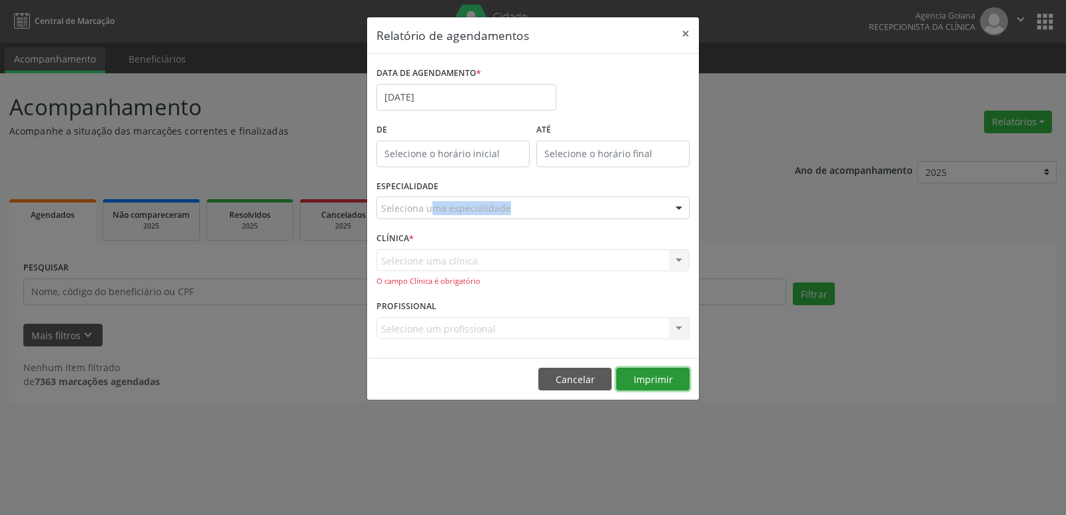  Describe the element at coordinates (533, 281) in the screenshot. I see `div: O campo Clínica é obrigatório` at that location.